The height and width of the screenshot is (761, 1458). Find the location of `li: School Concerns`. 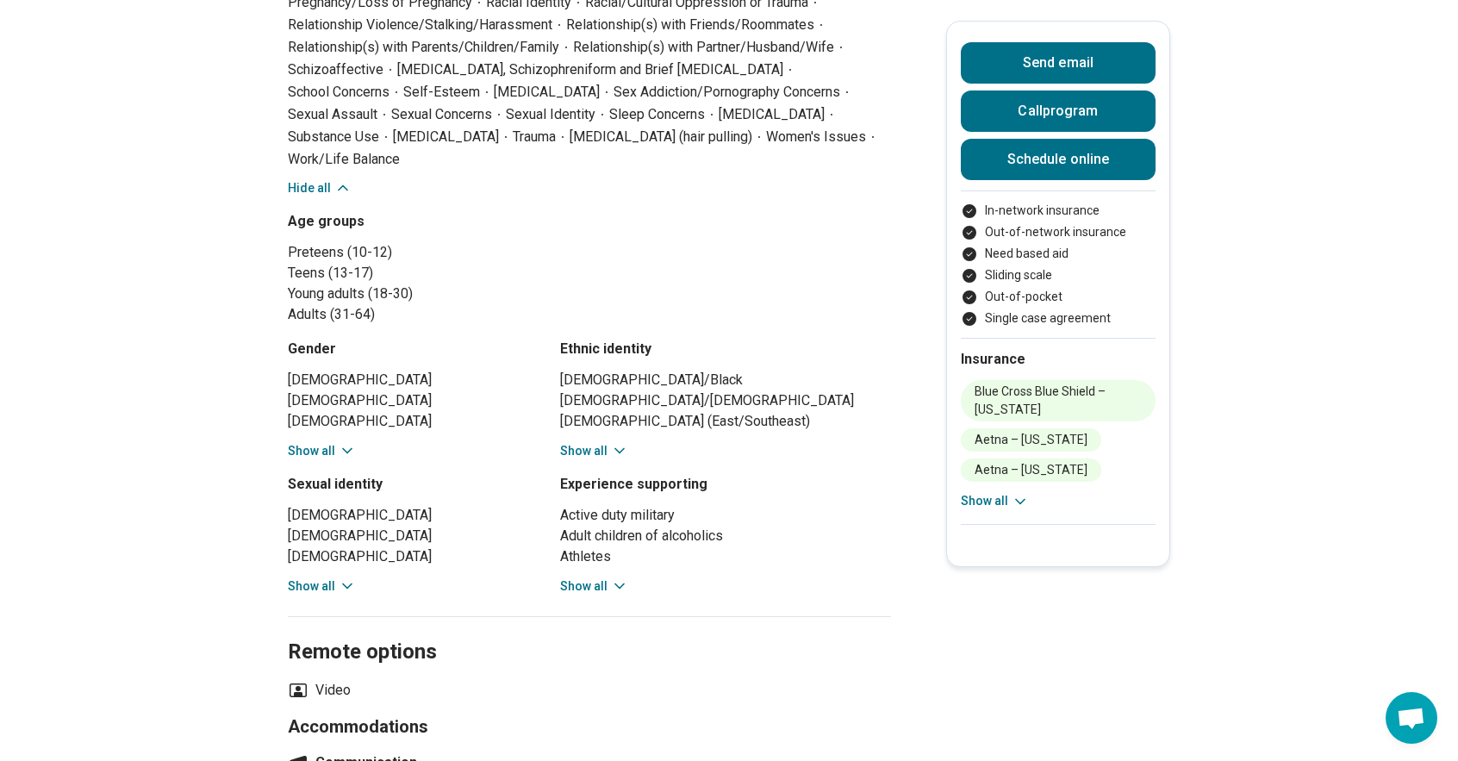

li: School Concerns is located at coordinates (346, 92).